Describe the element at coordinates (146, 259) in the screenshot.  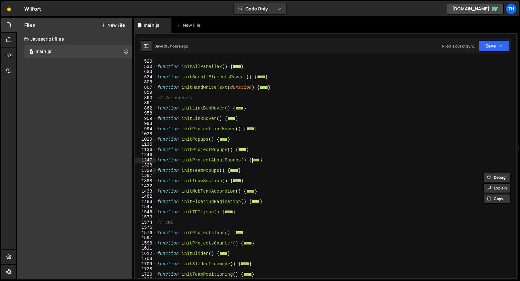
I see `div: 1708` at that location.